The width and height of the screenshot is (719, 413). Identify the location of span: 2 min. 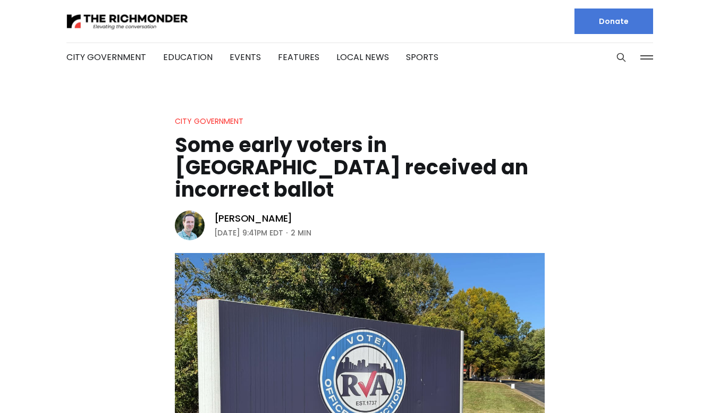
(301, 233).